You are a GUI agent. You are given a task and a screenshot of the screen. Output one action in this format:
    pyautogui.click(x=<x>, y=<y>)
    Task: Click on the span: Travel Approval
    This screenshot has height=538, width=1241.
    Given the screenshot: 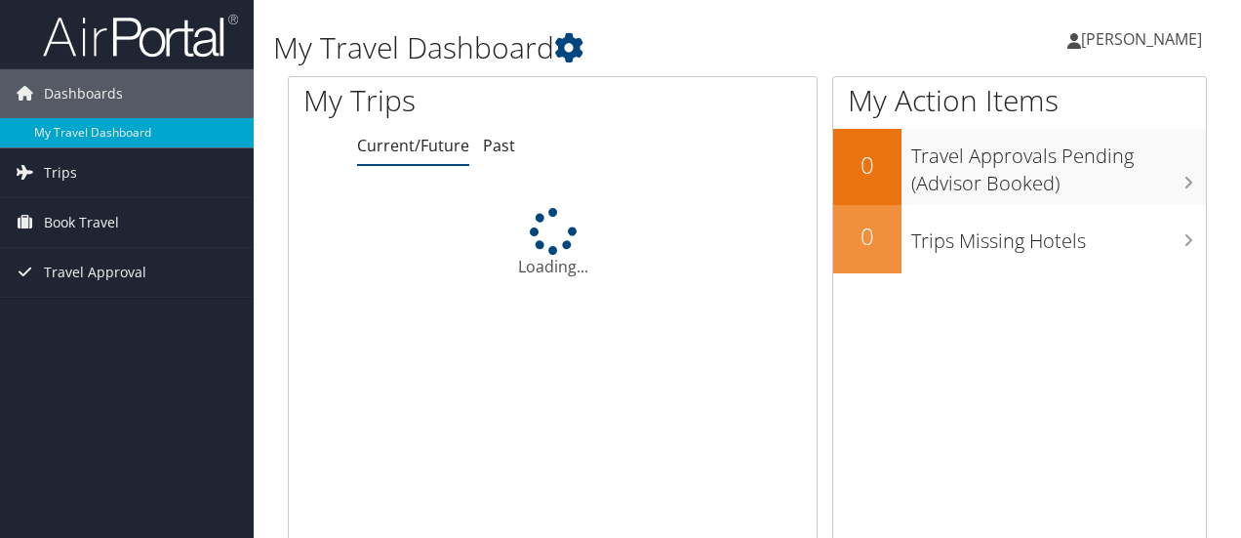 What is the action you would take?
    pyautogui.click(x=95, y=272)
    